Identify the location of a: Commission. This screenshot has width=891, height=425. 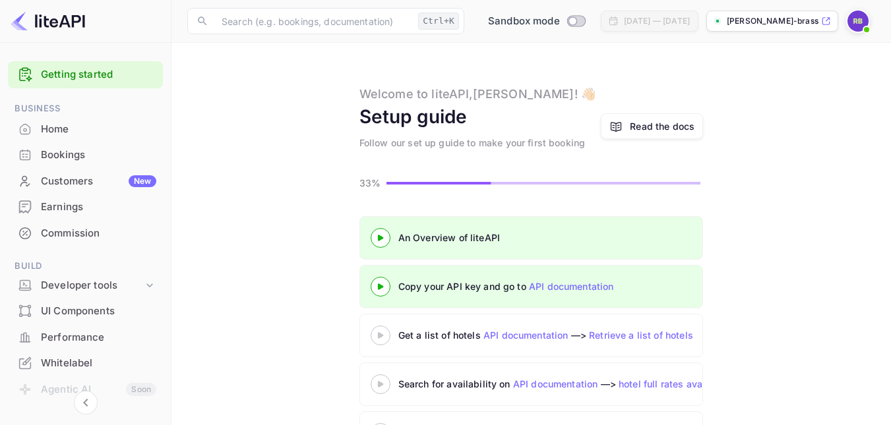
(85, 233).